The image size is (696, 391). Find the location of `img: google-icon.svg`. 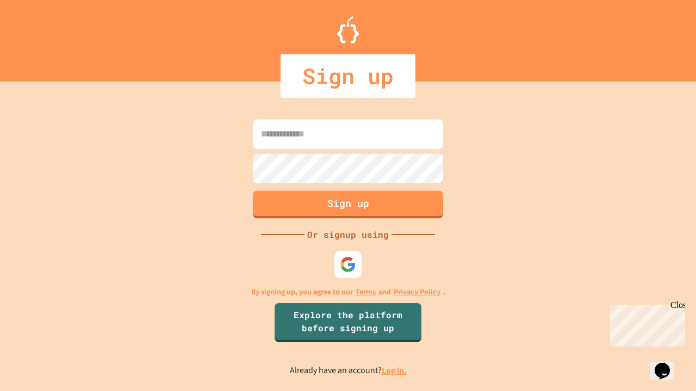

img: google-icon.svg is located at coordinates (348, 265).